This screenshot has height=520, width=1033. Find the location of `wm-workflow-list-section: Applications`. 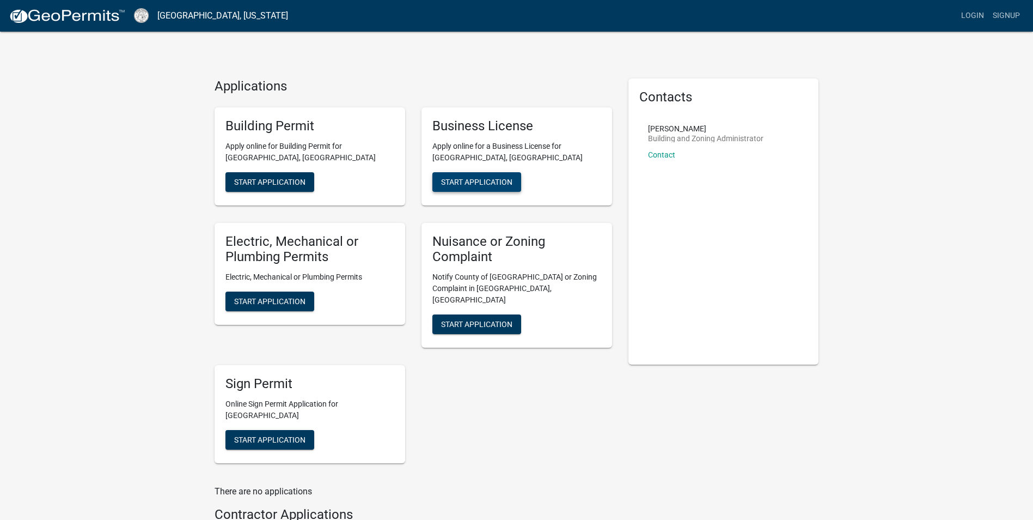

wm-workflow-list-section: Applications is located at coordinates (413, 275).